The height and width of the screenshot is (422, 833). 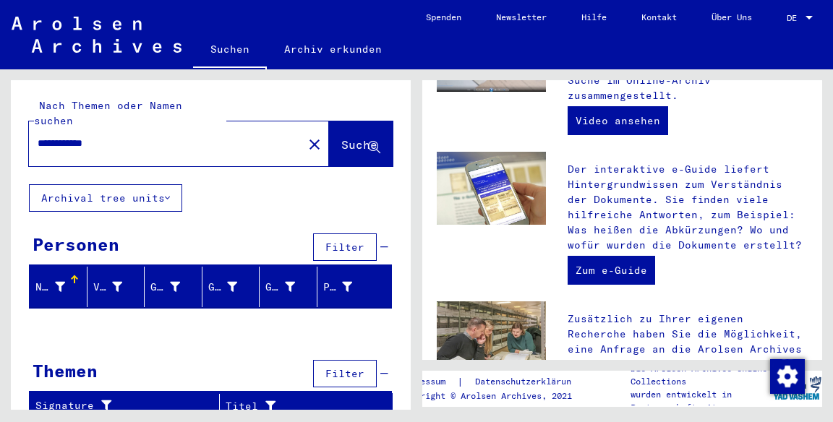 I want to click on mat-header-cell: Nachname, so click(x=59, y=287).